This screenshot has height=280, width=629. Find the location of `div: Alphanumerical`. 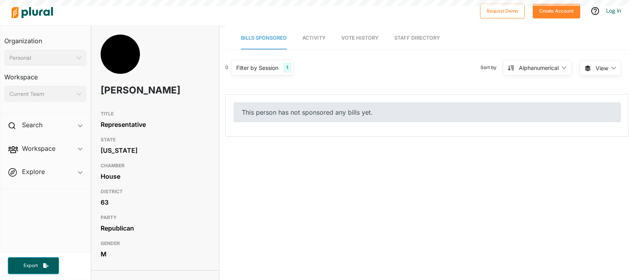

div: Alphanumerical is located at coordinates (538, 68).